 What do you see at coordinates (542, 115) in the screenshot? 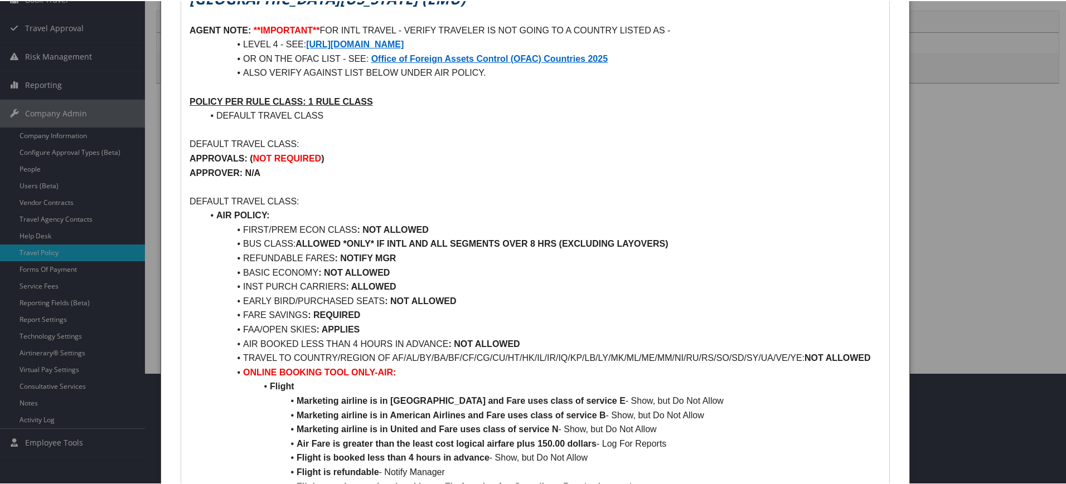
I see `li: DEFAULT TRAVEL CLASS` at bounding box center [542, 115].